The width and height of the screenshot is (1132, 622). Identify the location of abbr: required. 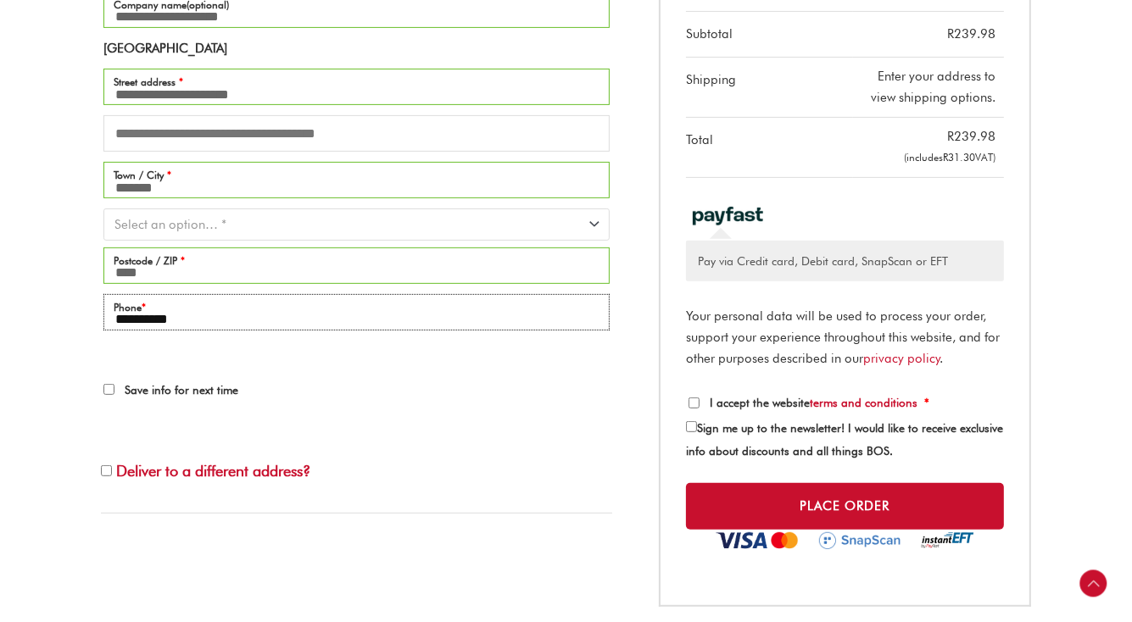
(927, 403).